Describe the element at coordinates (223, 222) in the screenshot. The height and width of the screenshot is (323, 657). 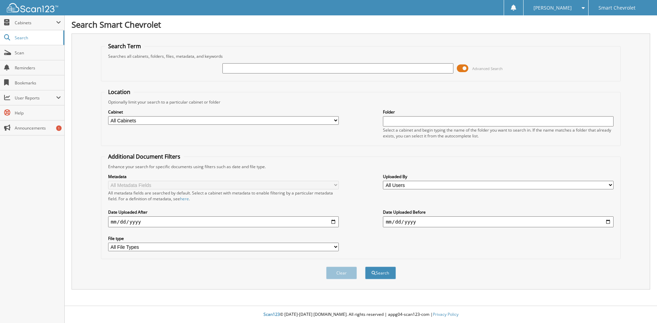
I see `input: start` at that location.